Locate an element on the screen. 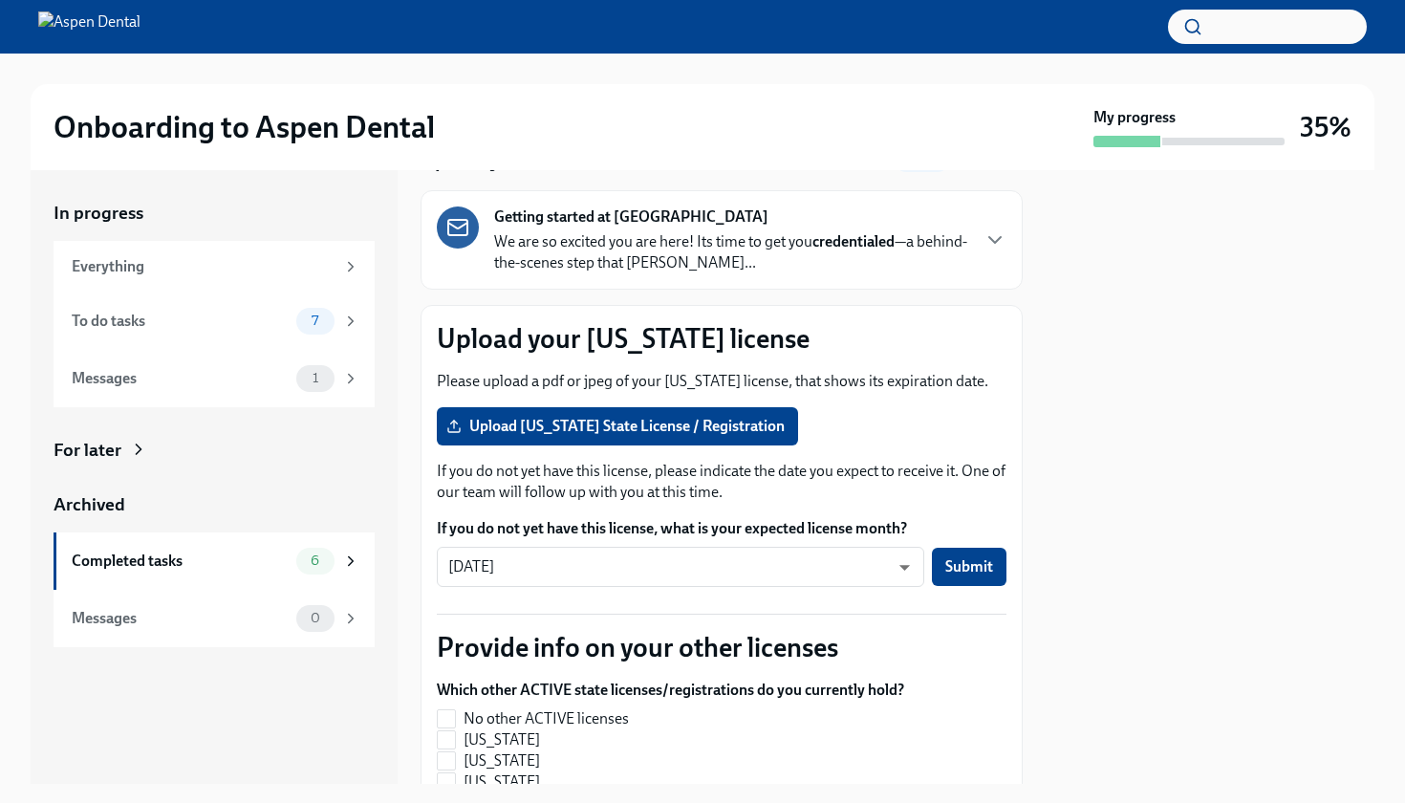 Image resolution: width=1405 pixels, height=803 pixels. div: For later is located at coordinates (87, 450).